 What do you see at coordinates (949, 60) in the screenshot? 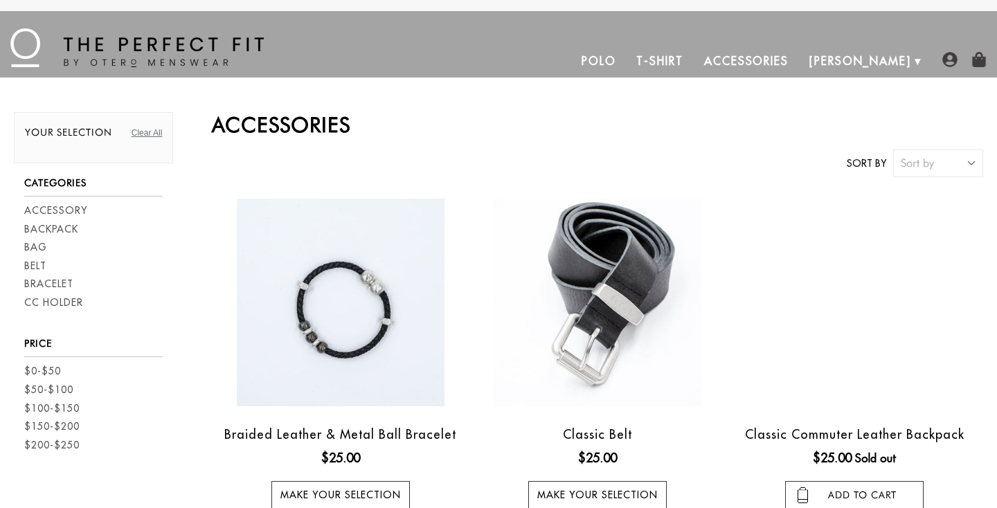
I see `img: user-account-icon.png` at bounding box center [949, 60].